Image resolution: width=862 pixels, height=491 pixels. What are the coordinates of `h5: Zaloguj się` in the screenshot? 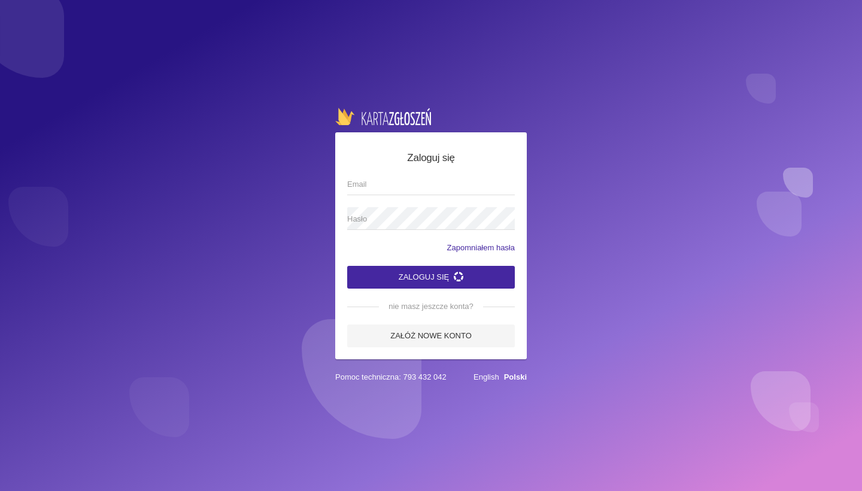 It's located at (431, 158).